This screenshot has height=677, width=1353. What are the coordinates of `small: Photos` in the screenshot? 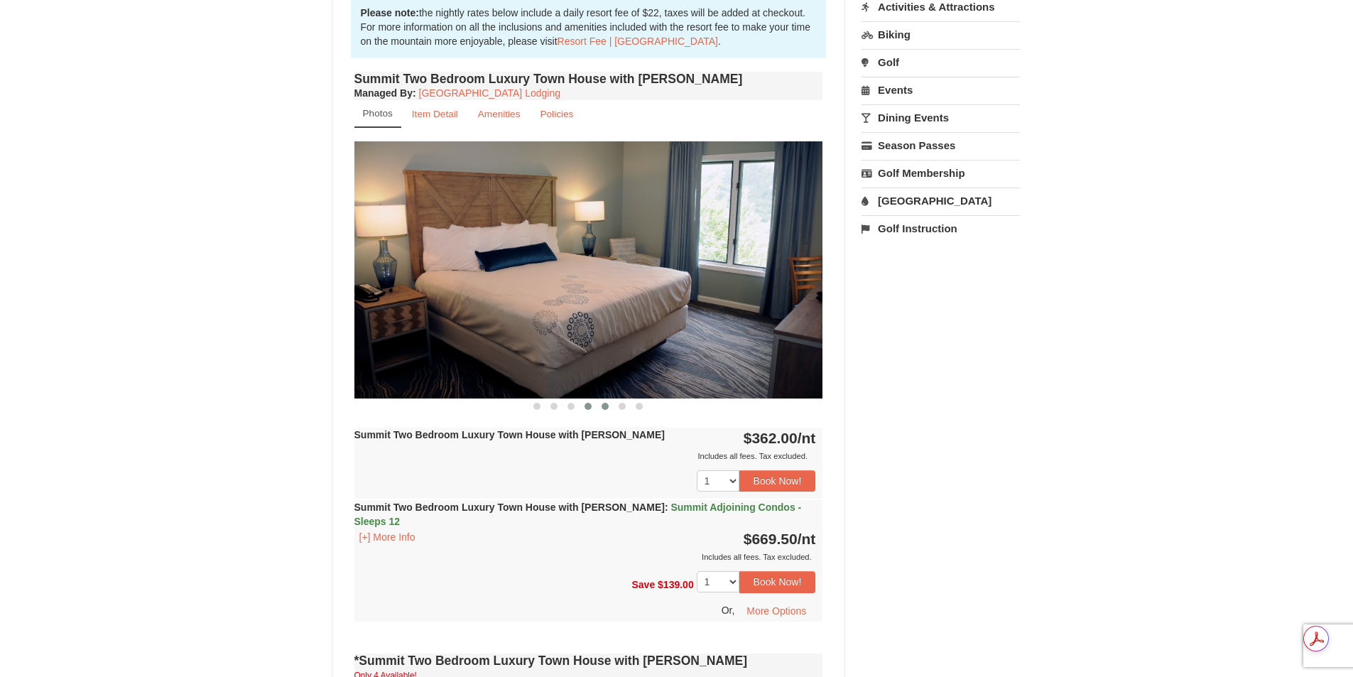 It's located at (378, 113).